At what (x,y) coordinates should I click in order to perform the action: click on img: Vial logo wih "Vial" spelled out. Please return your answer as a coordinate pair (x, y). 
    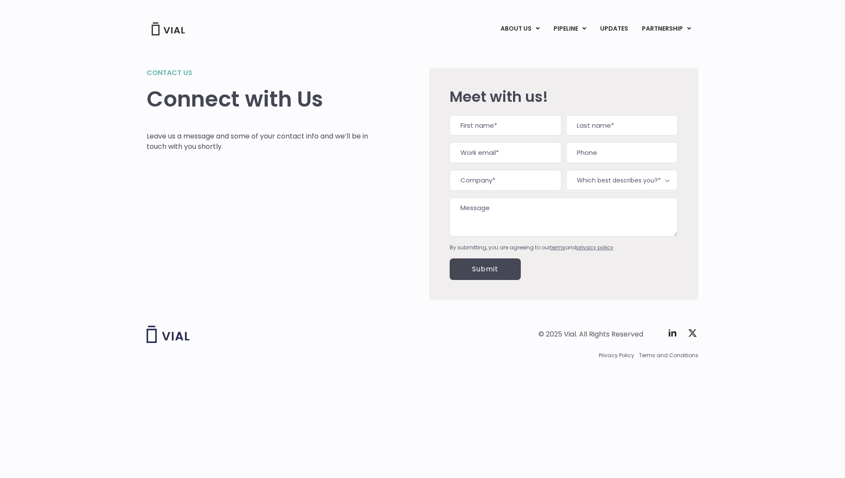
    Looking at the image, I should click on (168, 334).